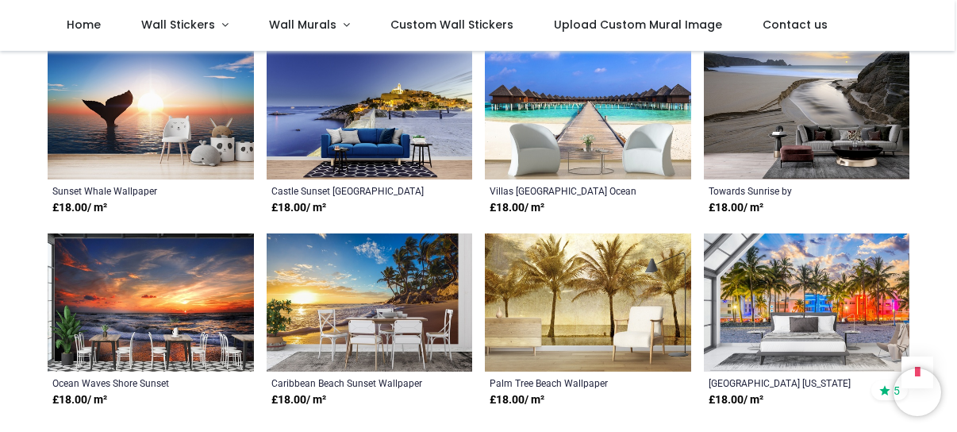 This screenshot has height=432, width=957. Describe the element at coordinates (370, 302) in the screenshot. I see `img: Caribbean Beach Sunset Wall Mural Wallpaper` at that location.